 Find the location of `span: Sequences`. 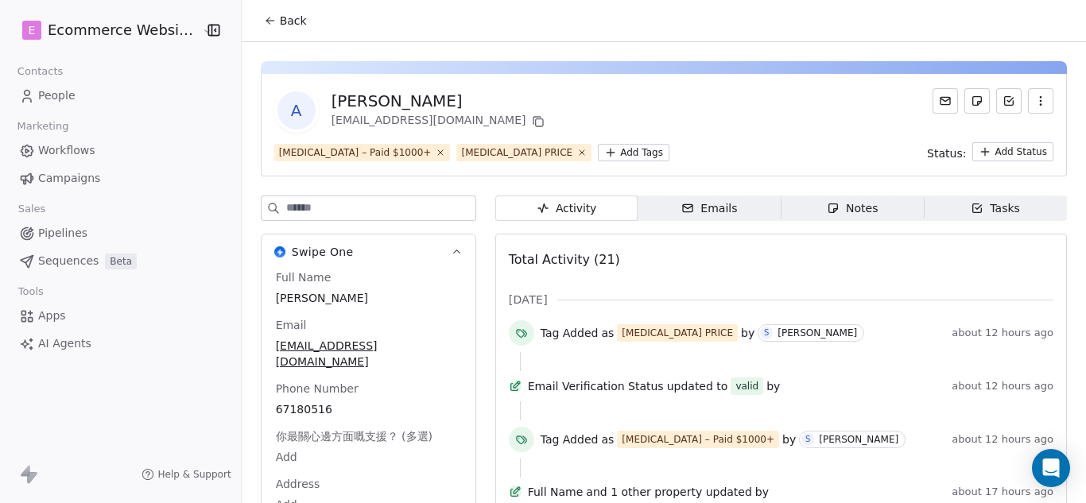

span: Sequences is located at coordinates (68, 261).